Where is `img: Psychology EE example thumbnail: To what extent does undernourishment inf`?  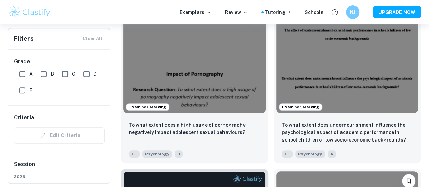 img: Psychology EE example thumbnail: To what extent does undernourishment inf is located at coordinates (348, 60).